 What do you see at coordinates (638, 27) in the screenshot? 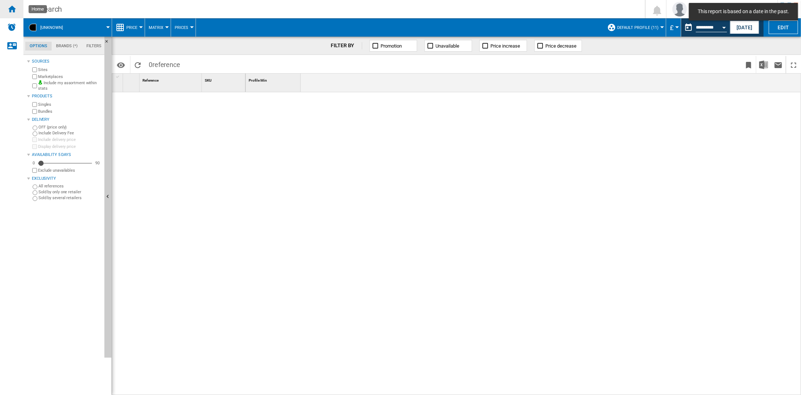
I see `span: Default profile (11)` at bounding box center [638, 27].